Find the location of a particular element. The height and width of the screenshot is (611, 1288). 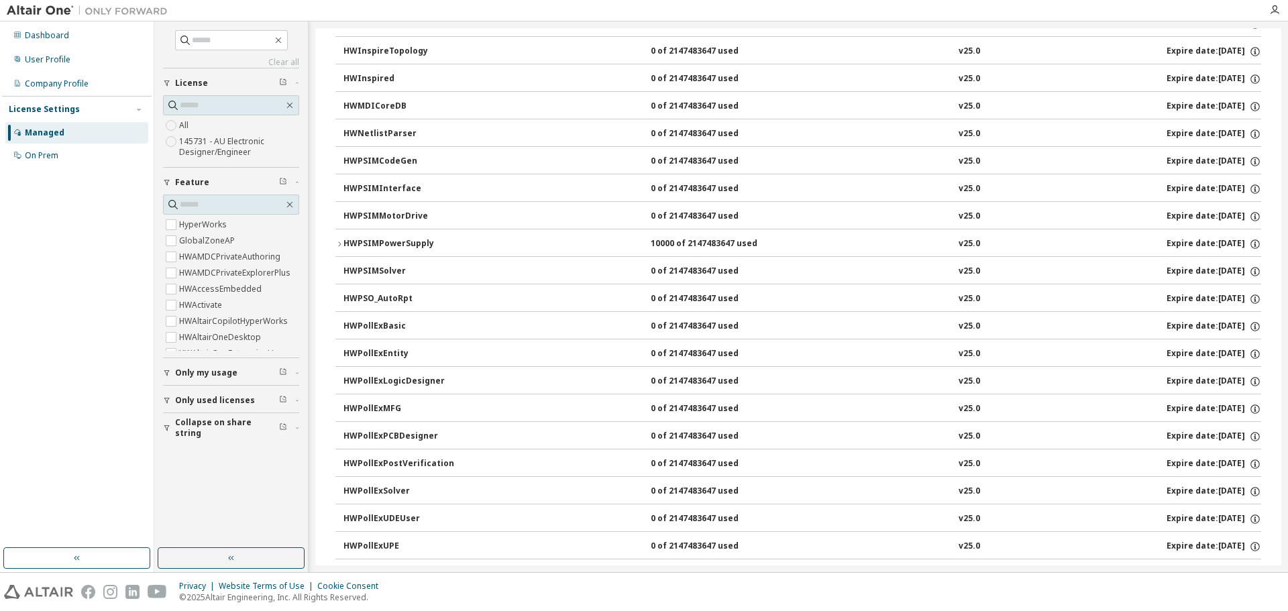

label: HWAltairOneEnterpriseUser is located at coordinates (234, 353).